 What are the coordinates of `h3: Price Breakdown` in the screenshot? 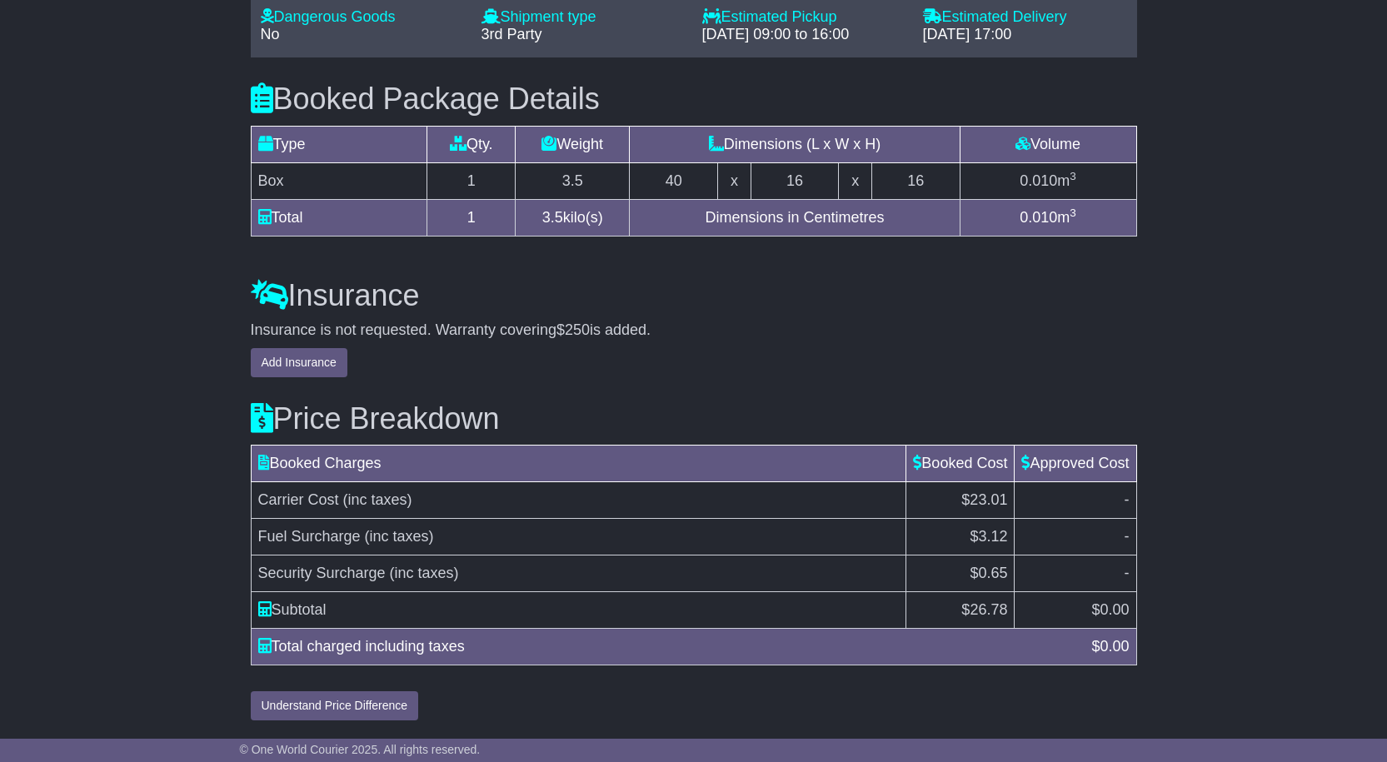 It's located at (694, 419).